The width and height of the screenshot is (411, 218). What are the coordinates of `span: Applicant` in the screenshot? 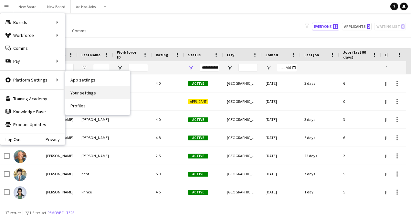 It's located at (198, 102).